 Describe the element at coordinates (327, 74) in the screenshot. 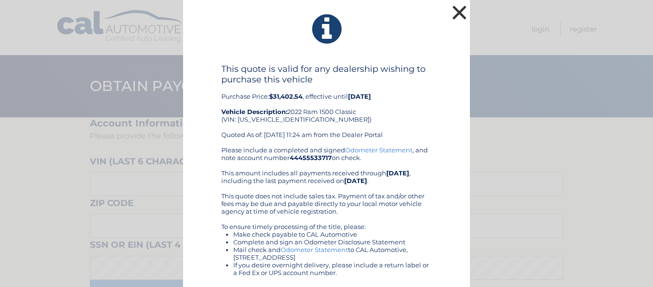

I see `h4: This quote is valid for any dealership wishing to purchase this vehicle` at that location.